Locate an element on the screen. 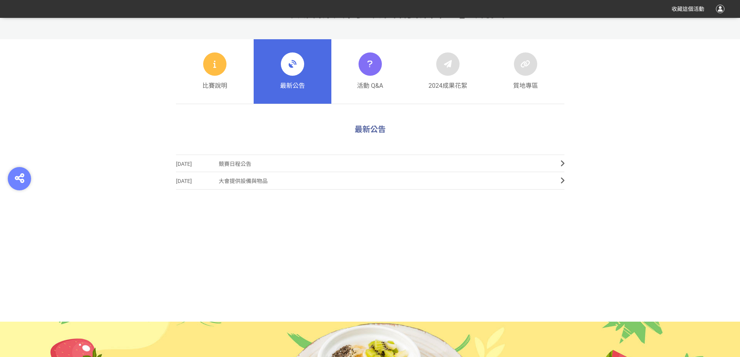 The width and height of the screenshot is (740, 357). span: 質地專區 is located at coordinates (526, 86).